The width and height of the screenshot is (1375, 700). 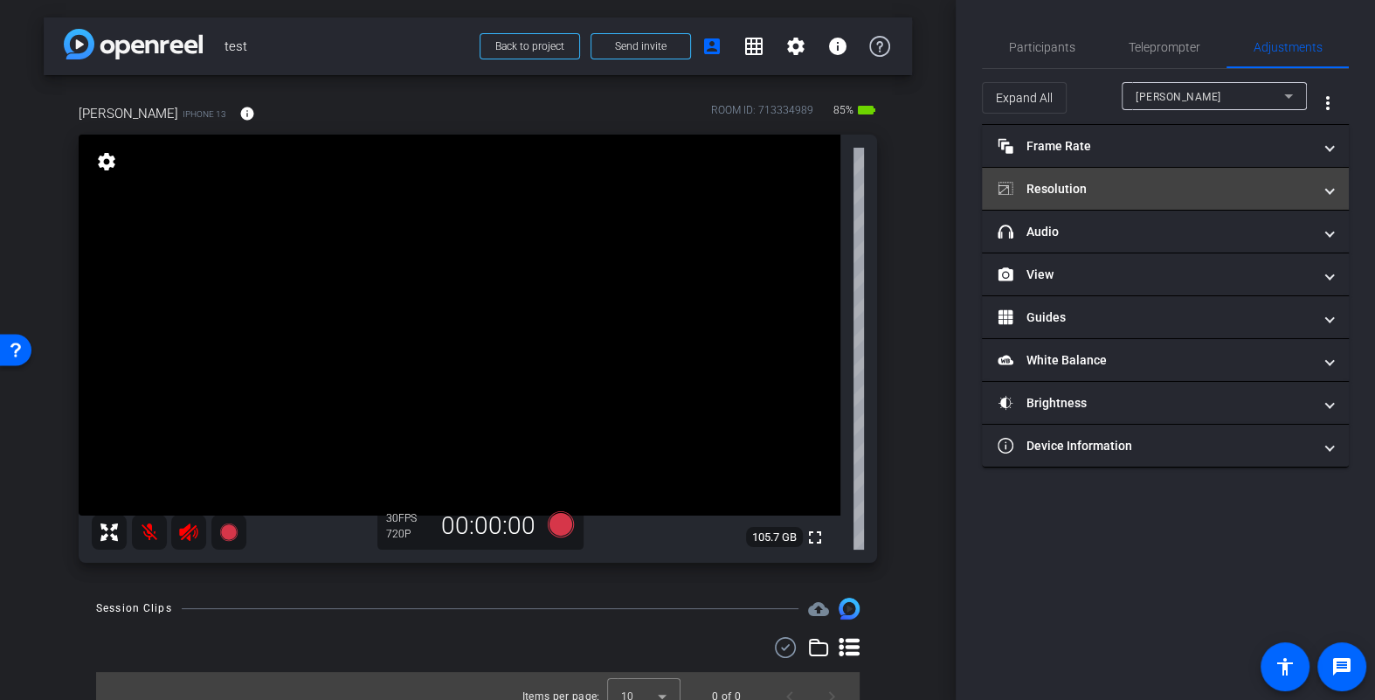 I want to click on span: Send invite, so click(x=640, y=46).